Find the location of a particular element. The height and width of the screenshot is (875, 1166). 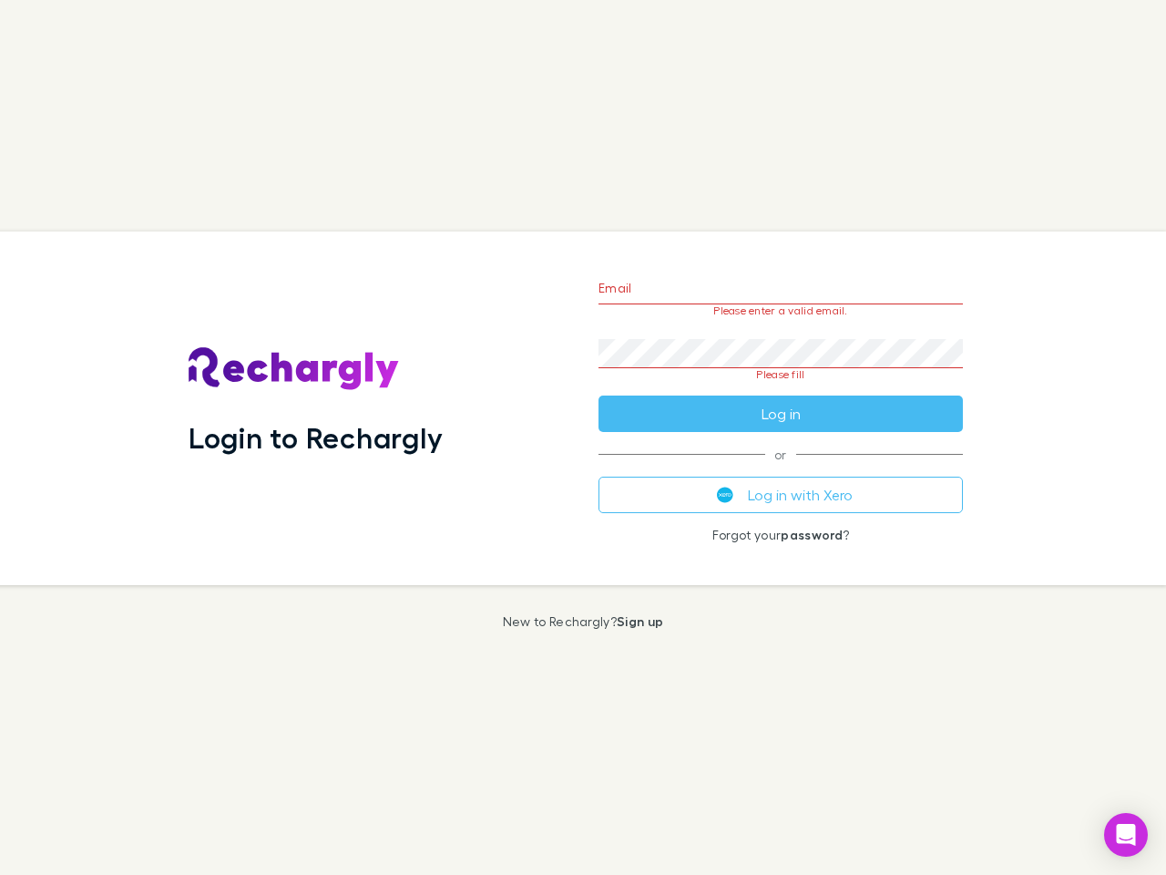

p: Please enter a valid email. is located at coordinates (781, 311).